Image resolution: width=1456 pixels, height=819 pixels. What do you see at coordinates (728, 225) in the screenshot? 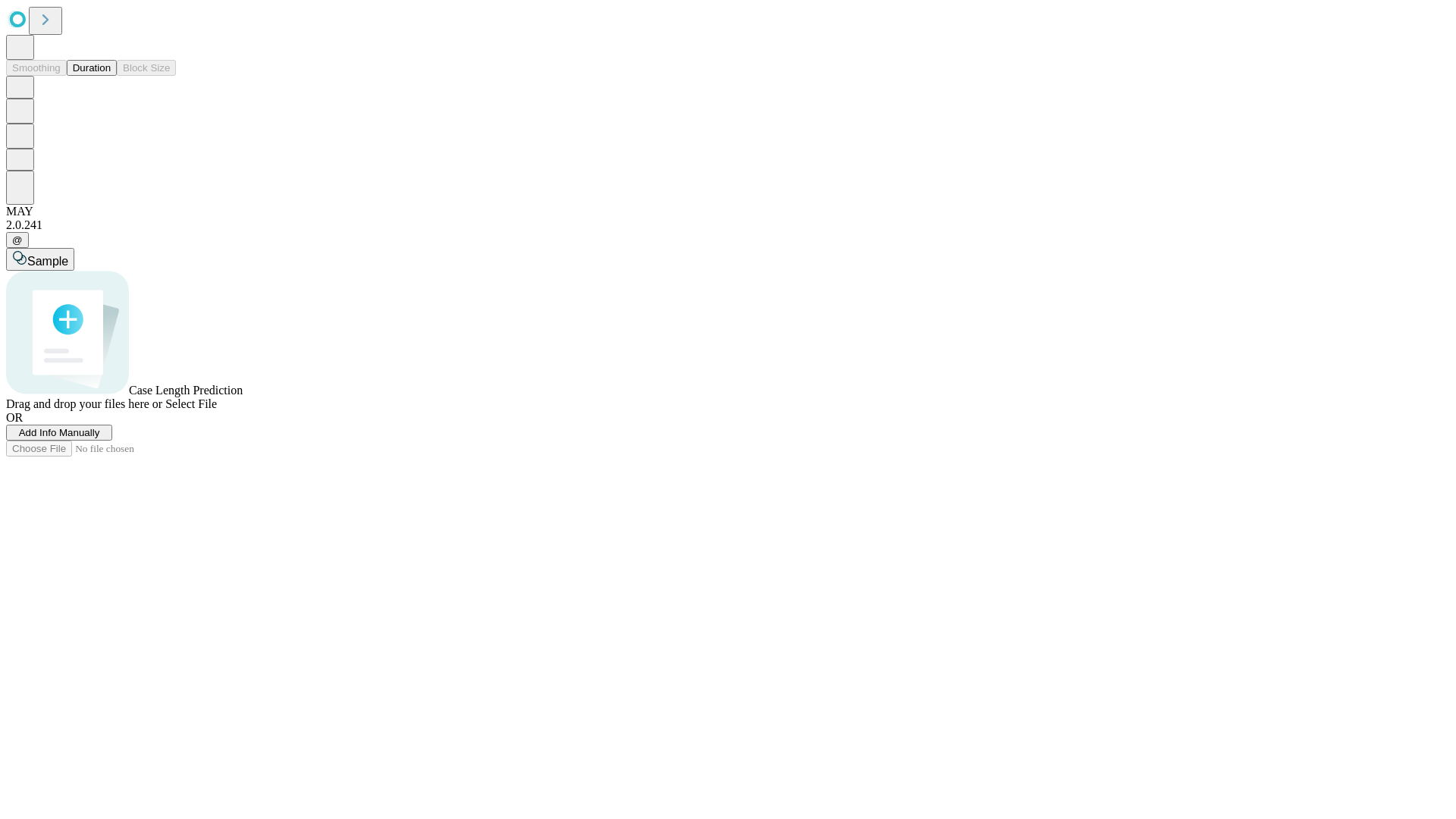
I see `div: 2.0.241` at bounding box center [728, 225].